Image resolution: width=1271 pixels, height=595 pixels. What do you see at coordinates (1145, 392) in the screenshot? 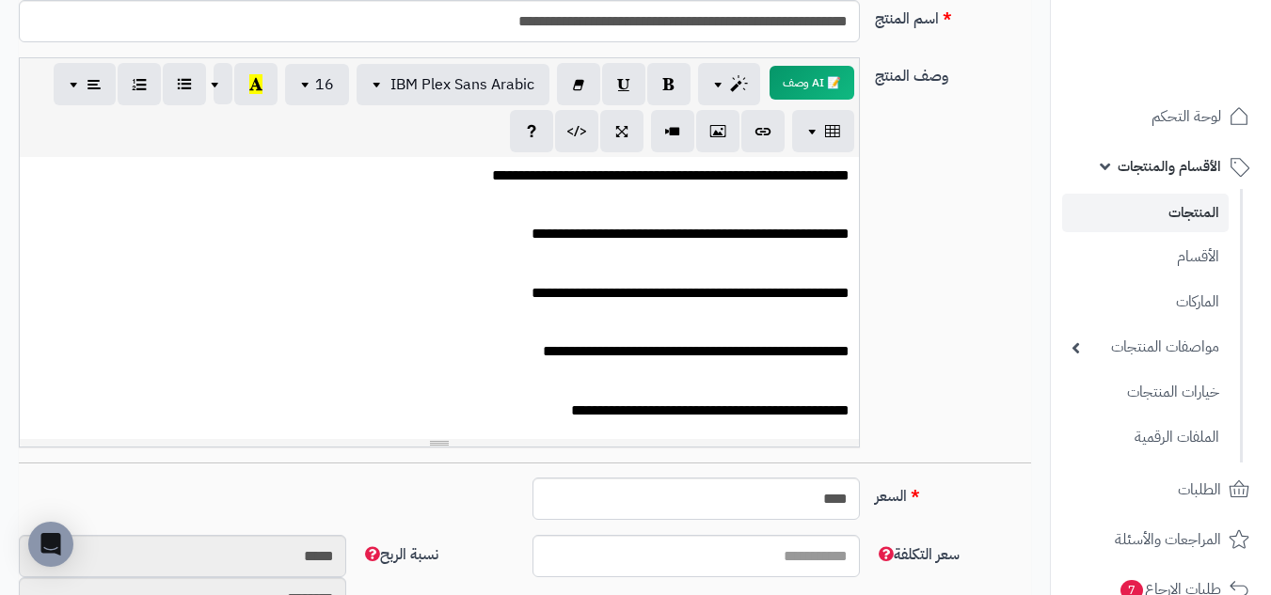
I see `a: خيارات المنتجات` at bounding box center [1145, 392].